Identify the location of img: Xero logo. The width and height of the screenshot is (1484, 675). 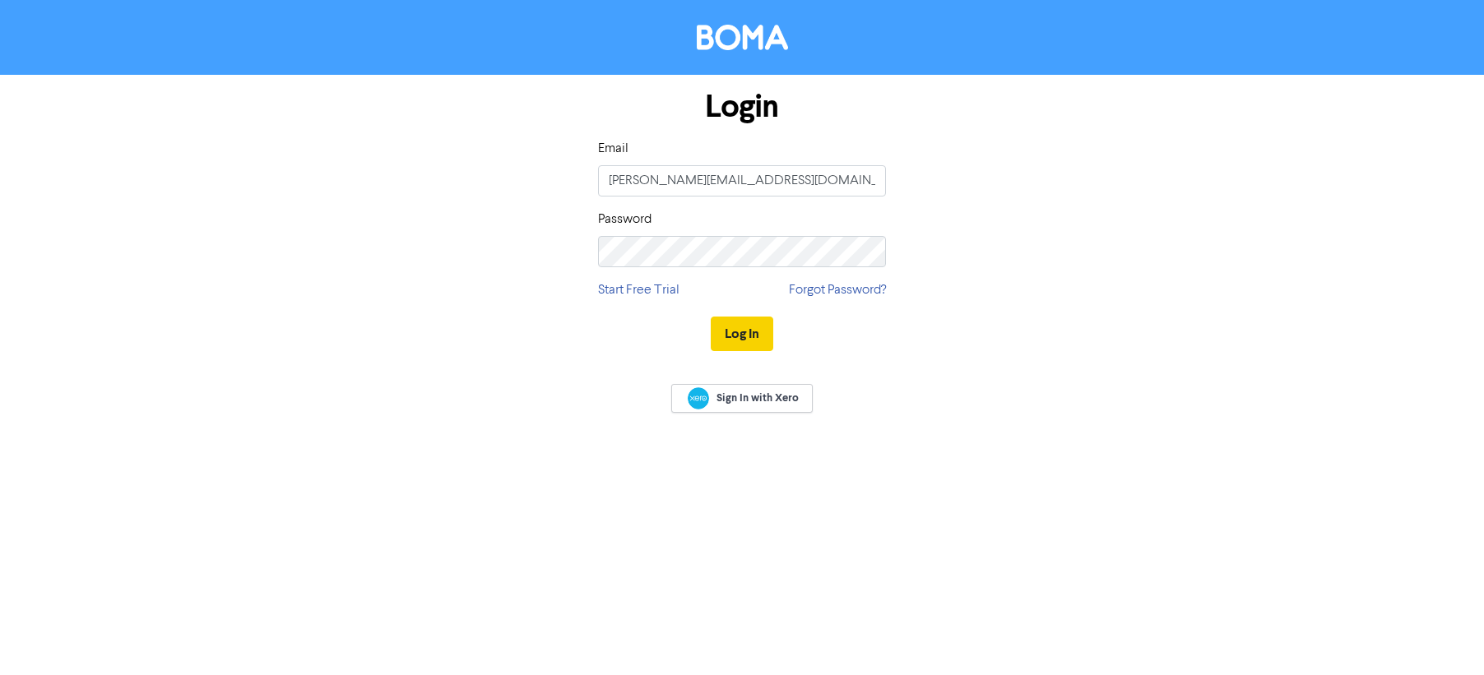
(698, 398).